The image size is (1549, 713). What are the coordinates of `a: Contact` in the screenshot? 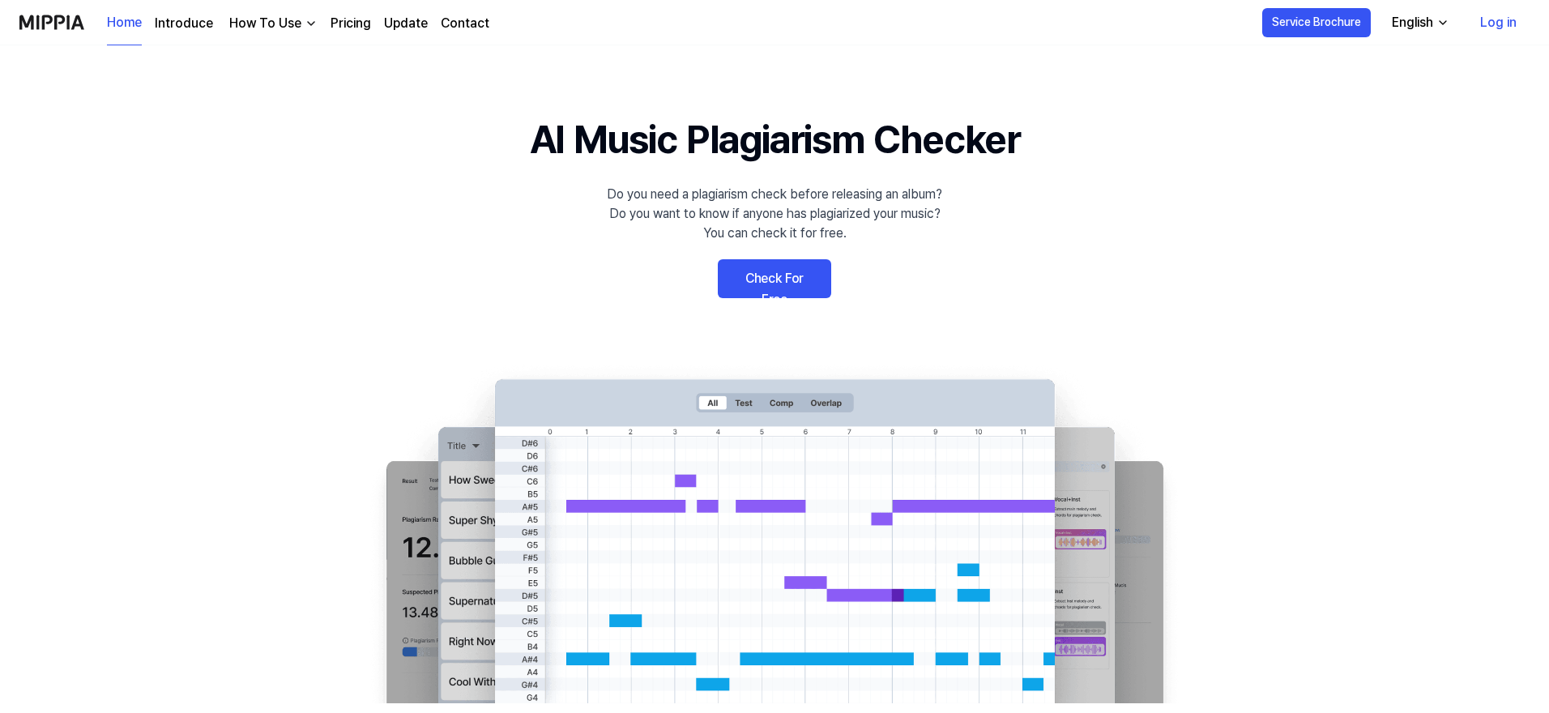 It's located at (465, 23).